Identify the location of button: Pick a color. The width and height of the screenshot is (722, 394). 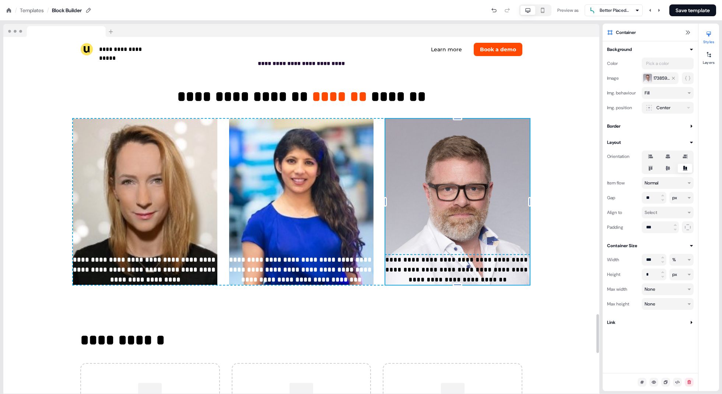
(668, 63).